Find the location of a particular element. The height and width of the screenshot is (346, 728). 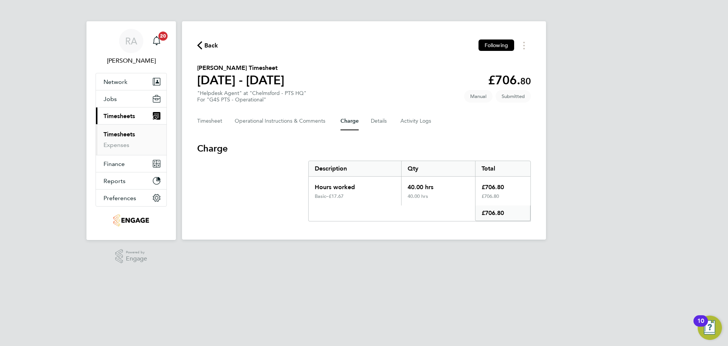

nav: Main navigation is located at coordinates (131, 130).